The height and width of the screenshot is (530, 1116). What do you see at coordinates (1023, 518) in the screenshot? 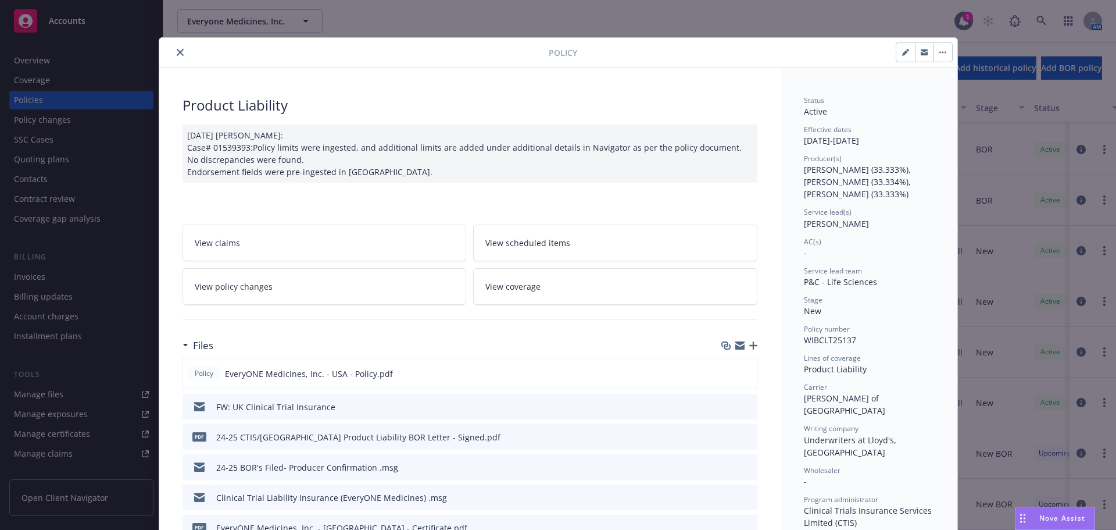
I see `div: Drag to move` at bounding box center [1023, 518].